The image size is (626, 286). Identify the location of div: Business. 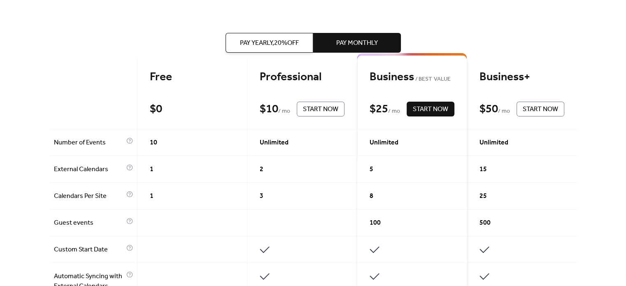
(412, 77).